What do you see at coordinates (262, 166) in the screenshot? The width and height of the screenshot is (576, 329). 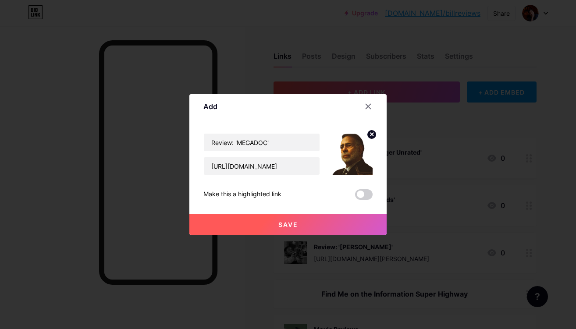 I see `input: URL` at bounding box center [262, 166].